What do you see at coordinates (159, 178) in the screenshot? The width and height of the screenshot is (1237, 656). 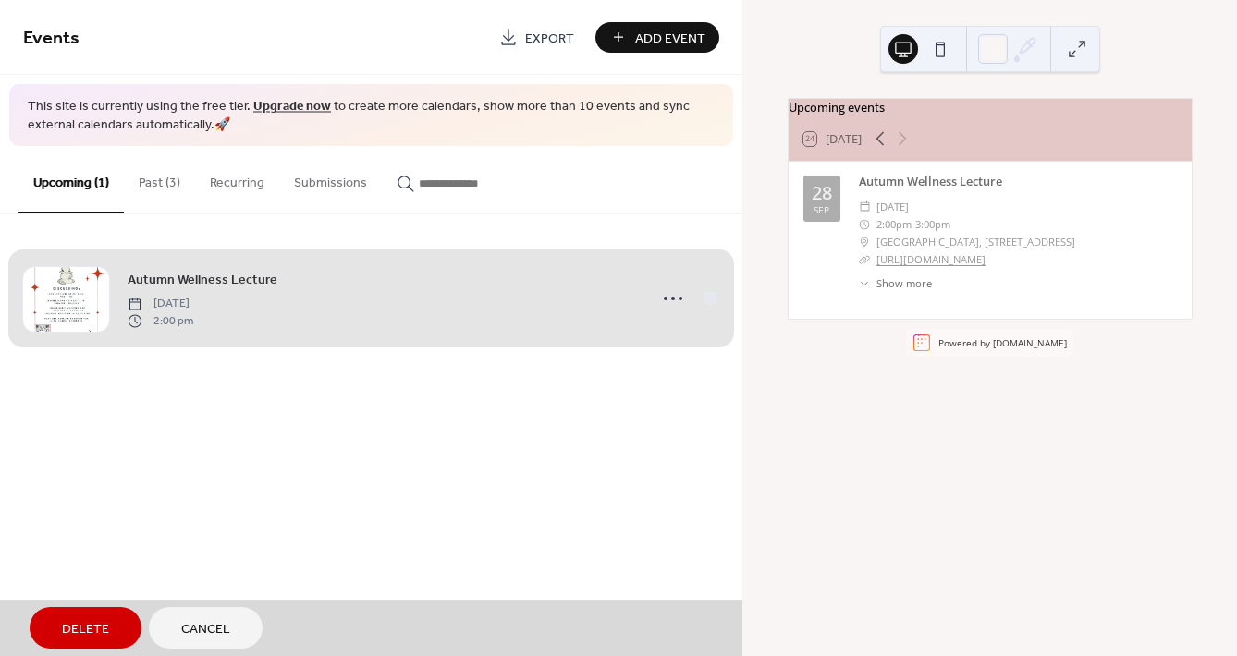 I see `button: Past (3)` at bounding box center [159, 178].